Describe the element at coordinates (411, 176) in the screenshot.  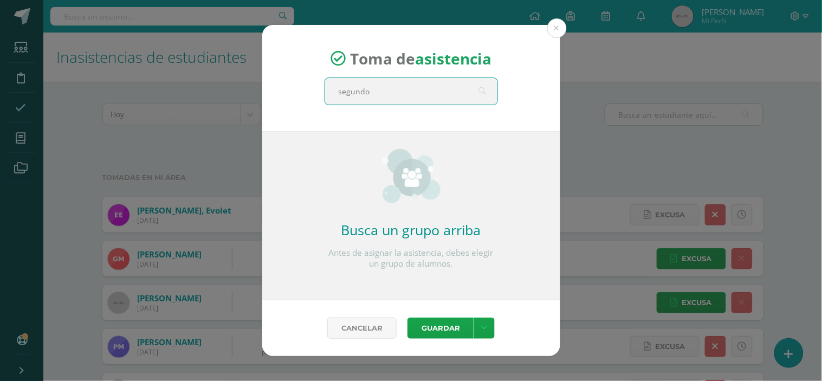
I see `img: groups_small.png` at that location.